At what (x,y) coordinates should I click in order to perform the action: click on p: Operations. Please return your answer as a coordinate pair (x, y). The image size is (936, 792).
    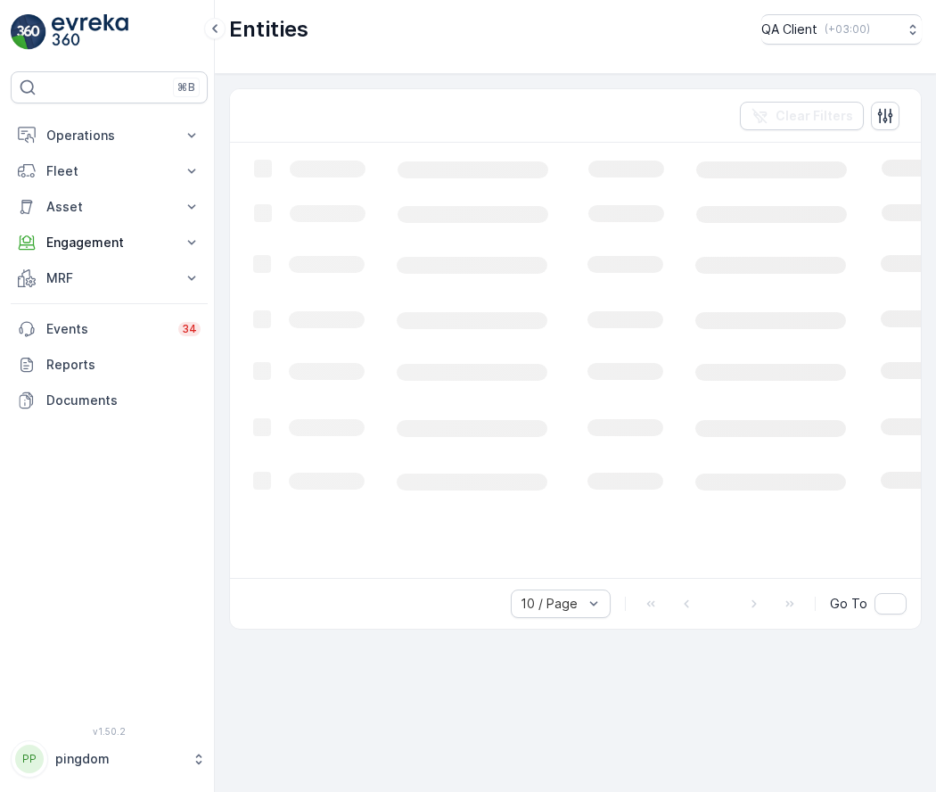
    Looking at the image, I should click on (109, 136).